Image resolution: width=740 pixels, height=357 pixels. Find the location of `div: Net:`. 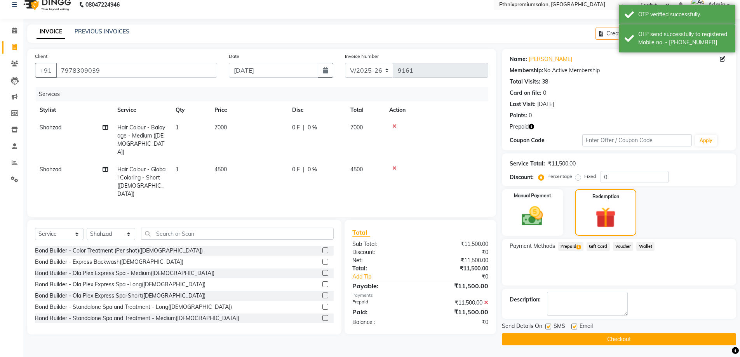

div: Net: is located at coordinates (383, 260).